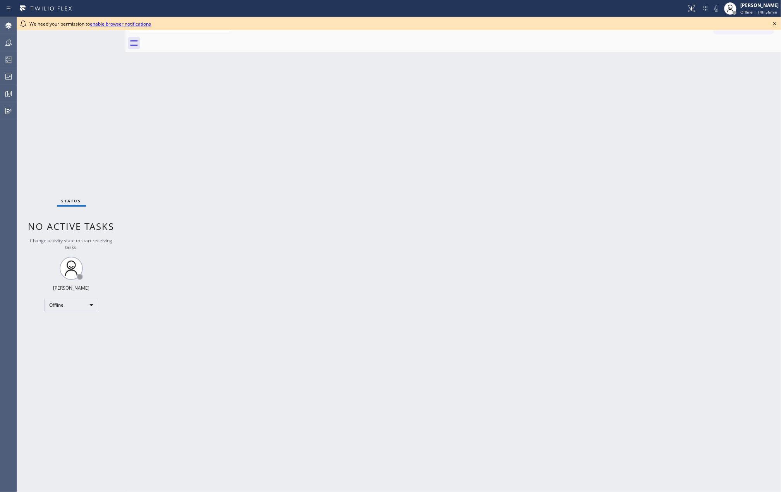 This screenshot has width=781, height=492. What do you see at coordinates (120, 24) in the screenshot?
I see `a: enable browser notifications` at bounding box center [120, 24].